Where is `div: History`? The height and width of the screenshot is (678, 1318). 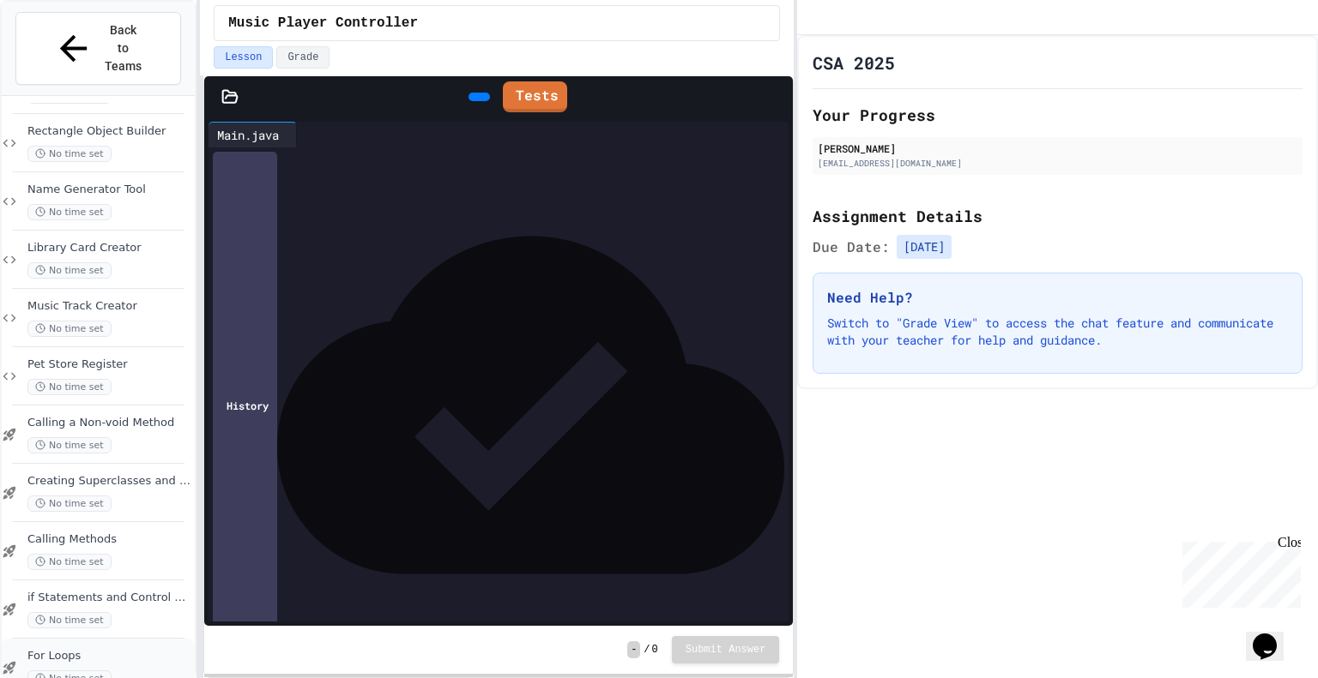
div: History is located at coordinates (244, 405).